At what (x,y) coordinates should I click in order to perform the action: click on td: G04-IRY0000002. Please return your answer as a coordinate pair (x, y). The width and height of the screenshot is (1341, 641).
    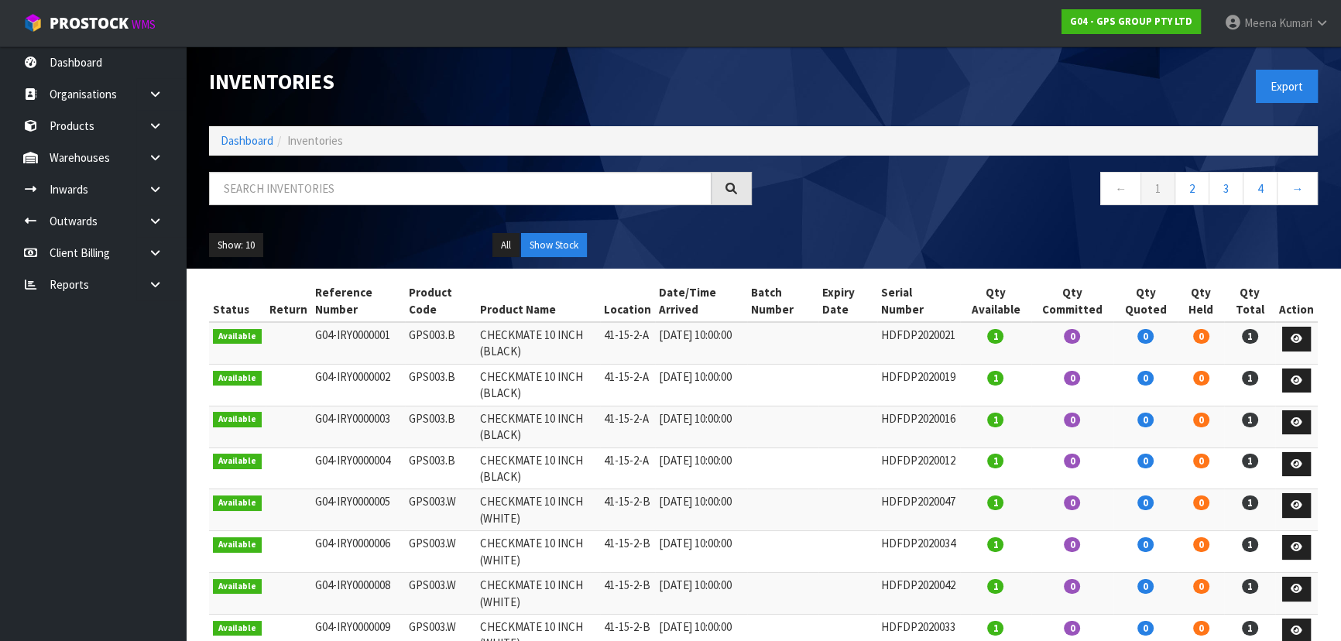
    Looking at the image, I should click on (358, 385).